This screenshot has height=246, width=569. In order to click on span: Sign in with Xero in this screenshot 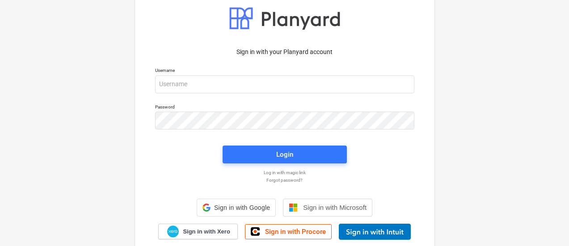, I will do `click(206, 232)`.